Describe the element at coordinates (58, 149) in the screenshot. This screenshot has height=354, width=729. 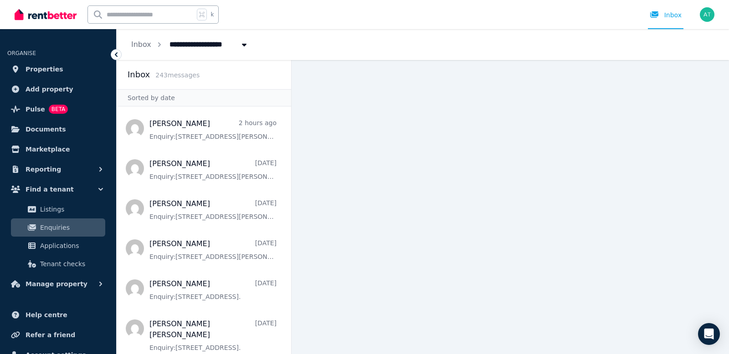
I see `a: Marketplace` at that location.